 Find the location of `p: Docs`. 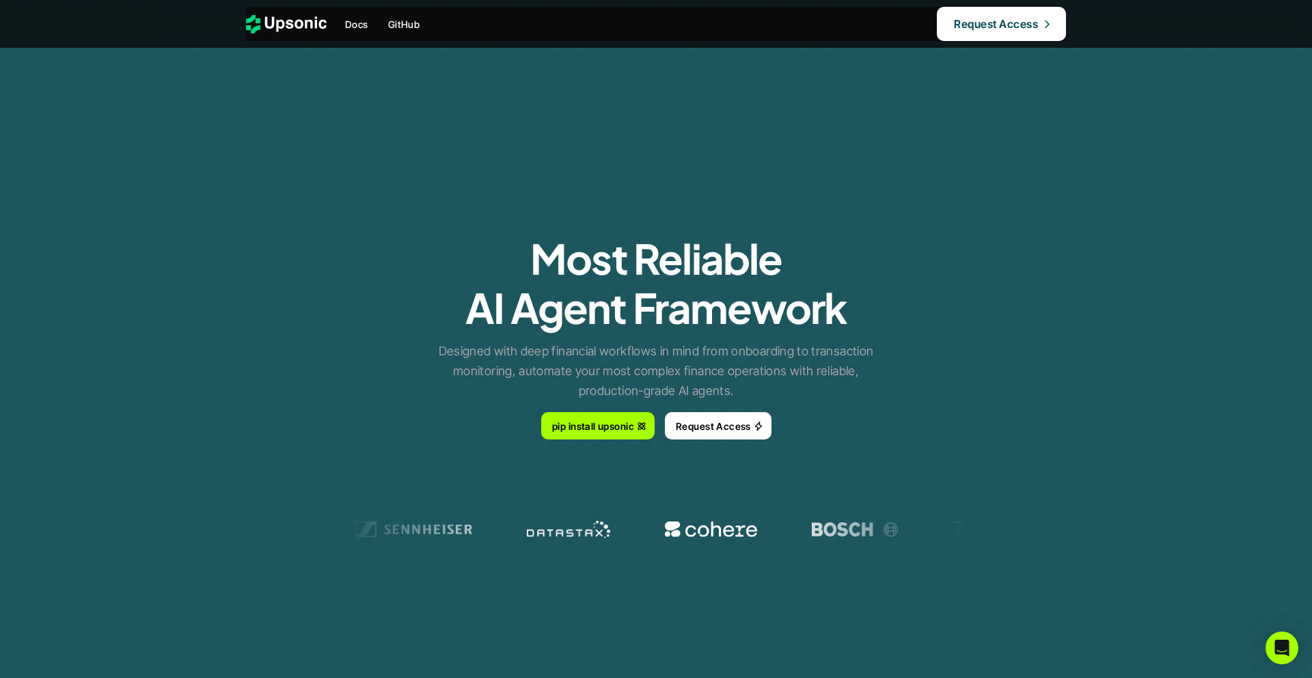

p: Docs is located at coordinates (357, 24).